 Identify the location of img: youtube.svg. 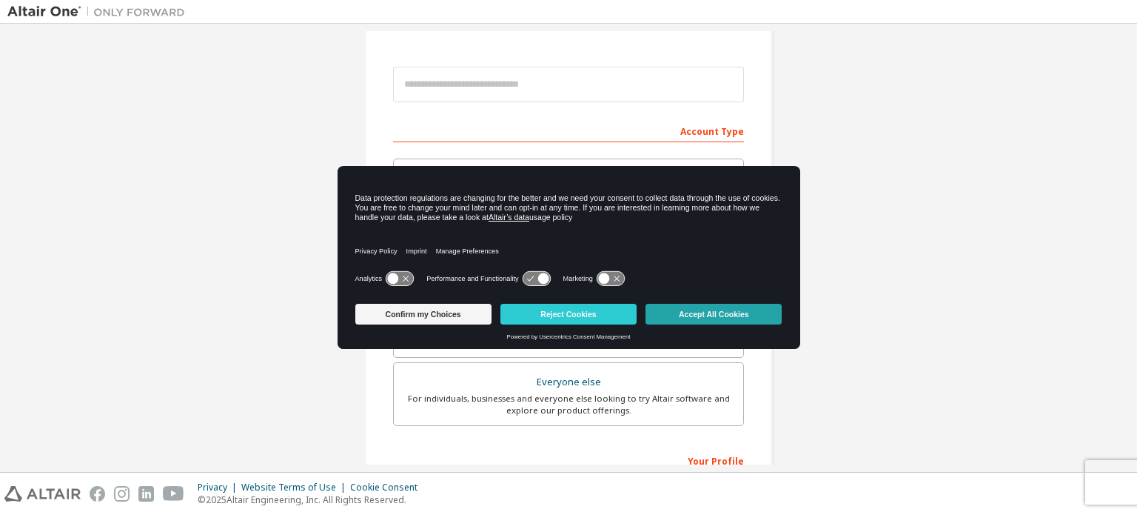
(173, 493).